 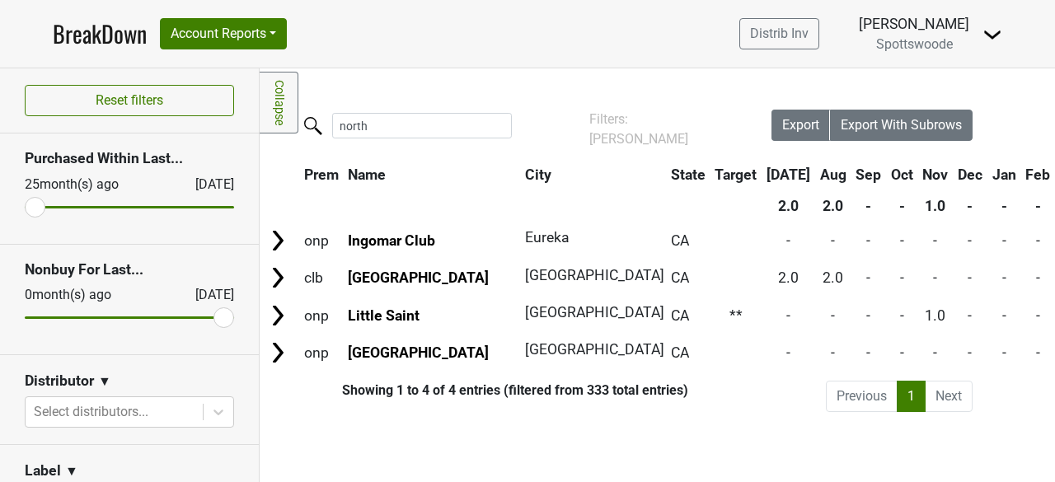 What do you see at coordinates (914, 44) in the screenshot?
I see `span: Spottswoode` at bounding box center [914, 44].